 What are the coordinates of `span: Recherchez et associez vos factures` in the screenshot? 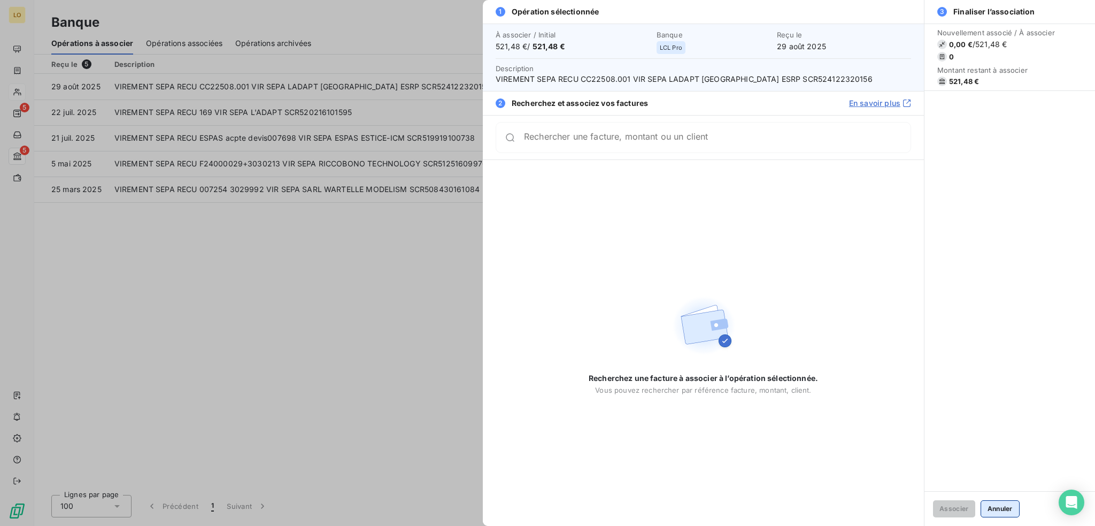 It's located at (580, 103).